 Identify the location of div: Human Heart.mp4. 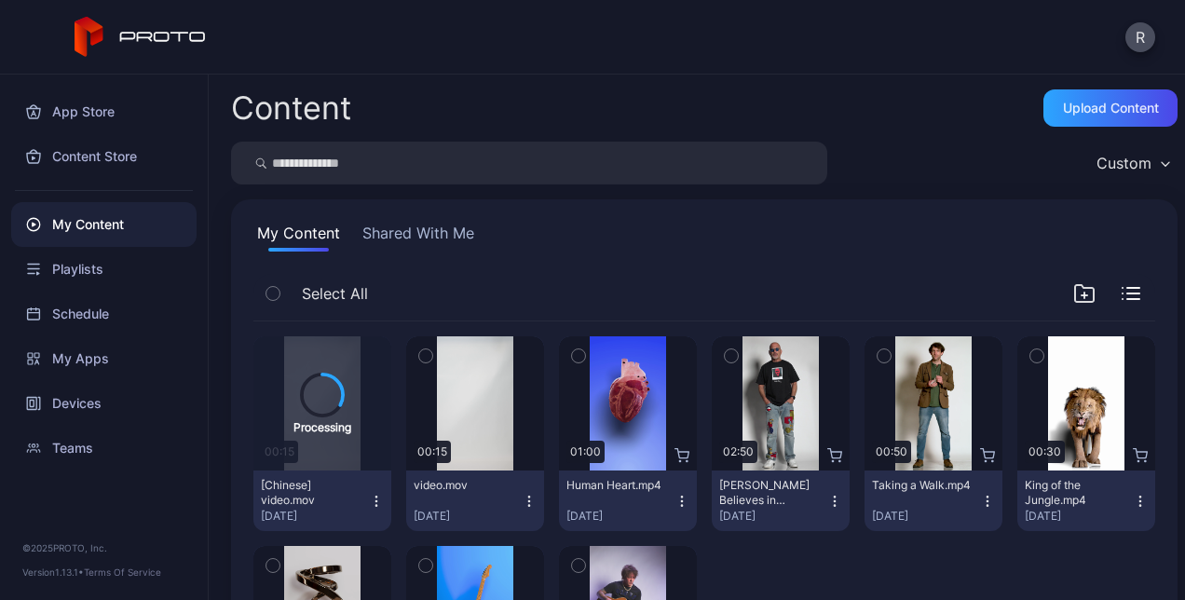
(618, 485).